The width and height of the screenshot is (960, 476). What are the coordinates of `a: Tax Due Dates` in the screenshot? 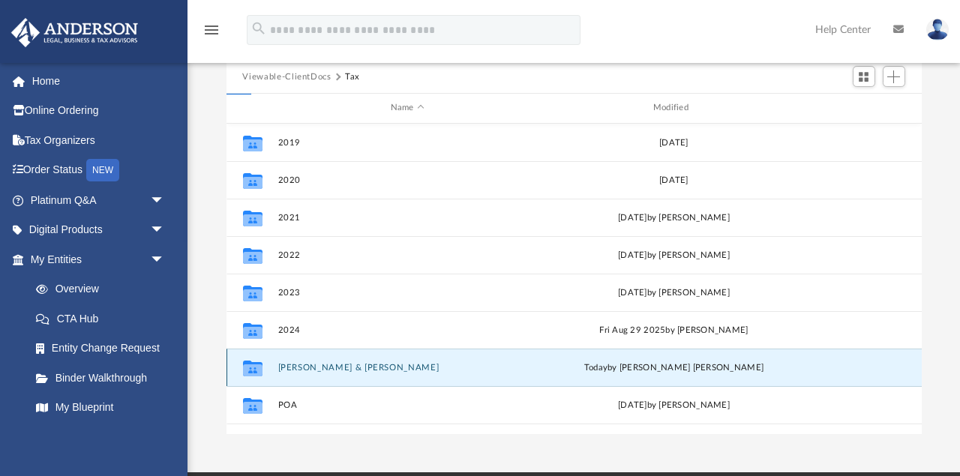 It's located at (104, 437).